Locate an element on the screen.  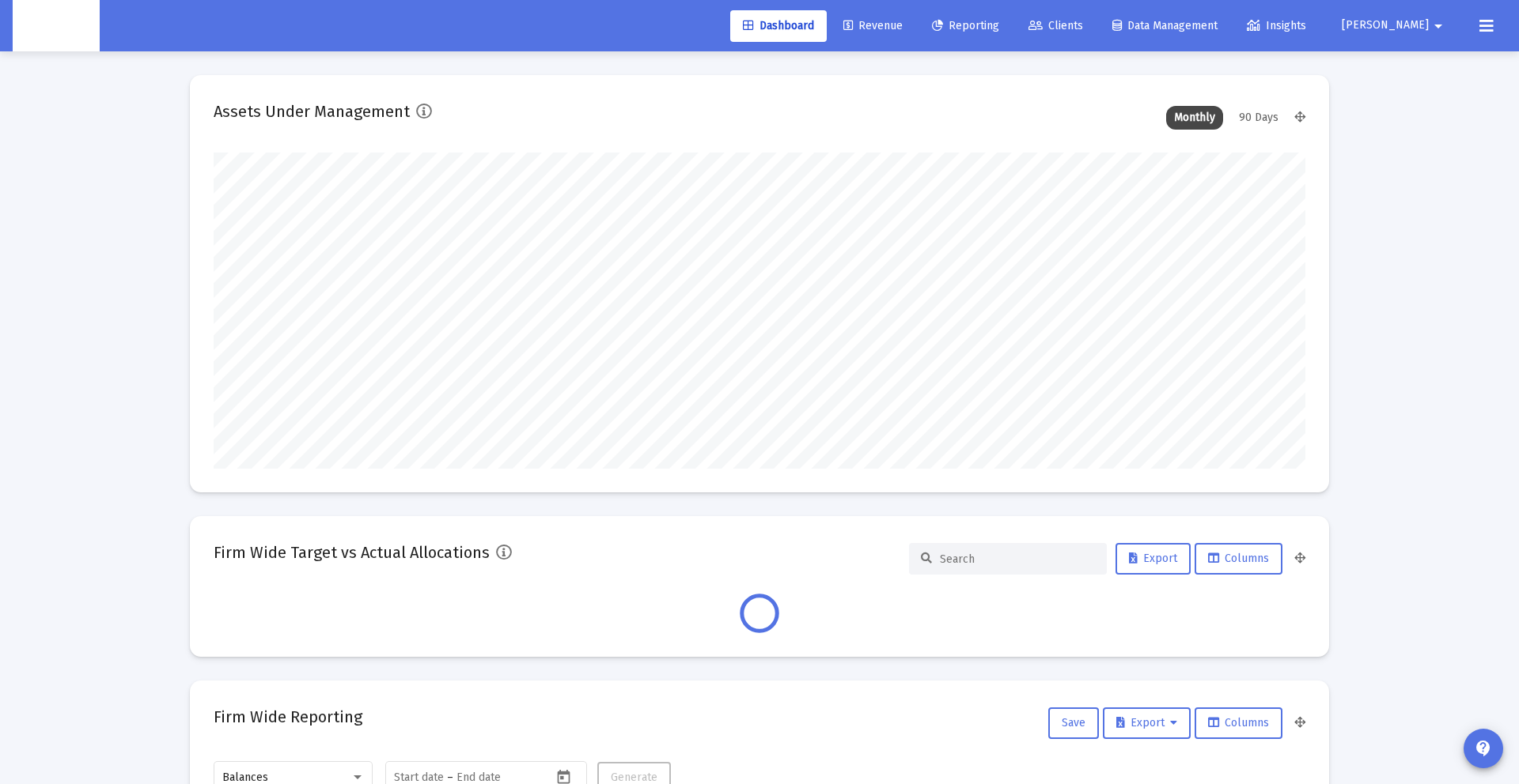
a: Insights is located at coordinates (1276, 26).